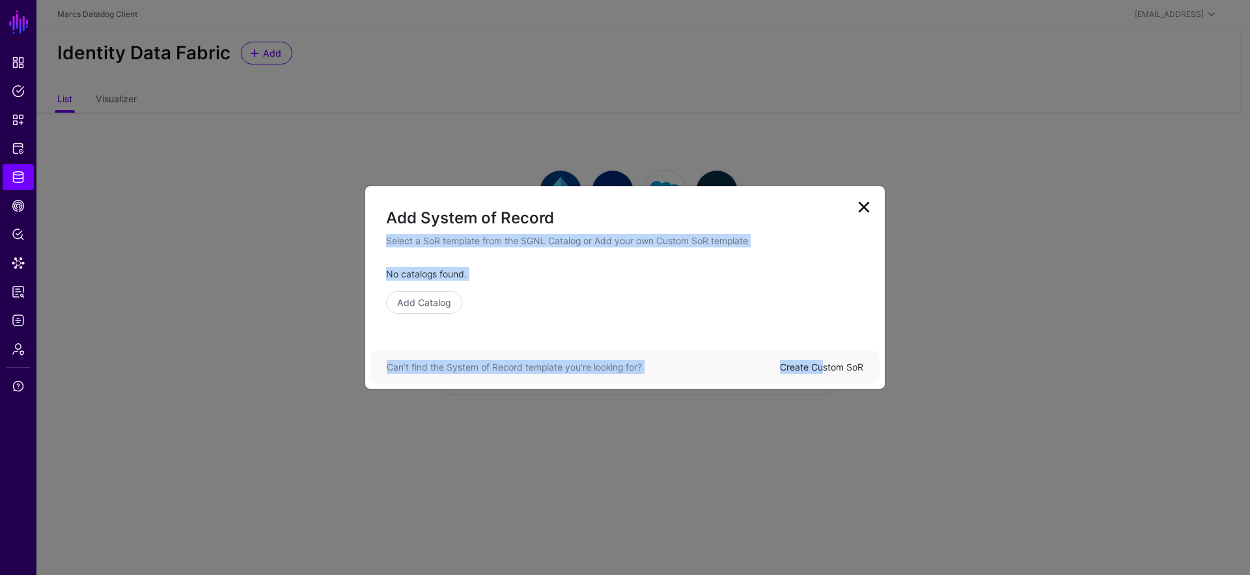 The height and width of the screenshot is (575, 1250). What do you see at coordinates (625, 218) in the screenshot?
I see `h2: Add System of Record` at bounding box center [625, 218].